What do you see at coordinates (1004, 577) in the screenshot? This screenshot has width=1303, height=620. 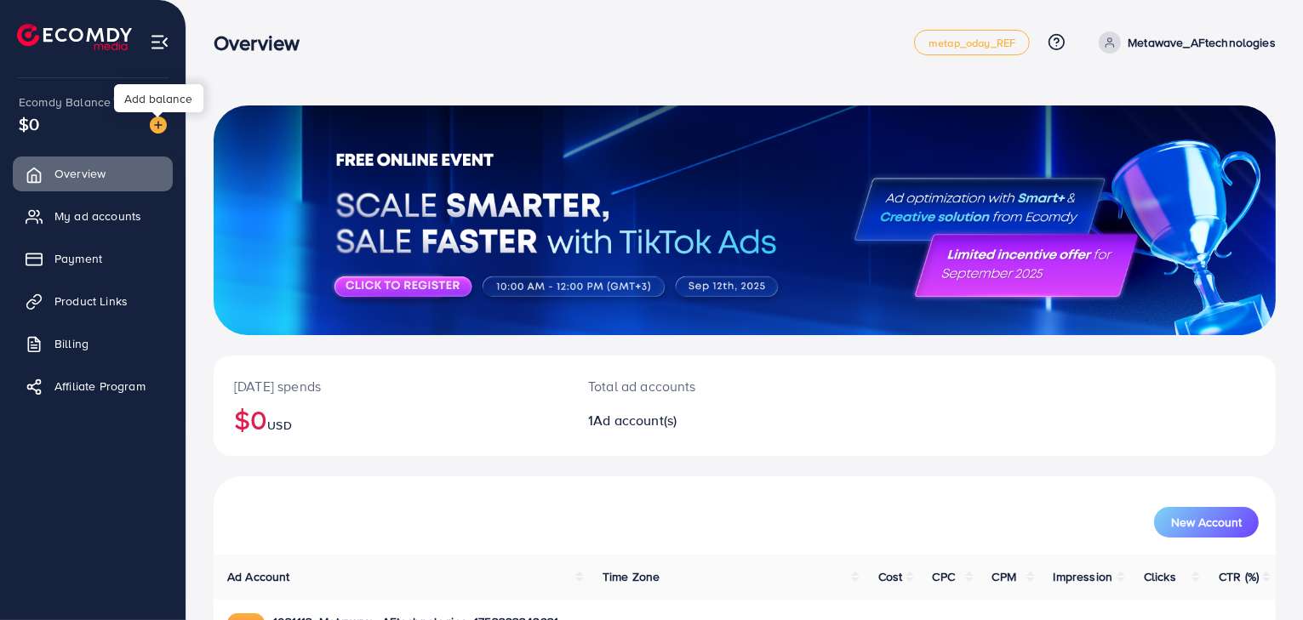 I see `span: CPM` at bounding box center [1004, 577].